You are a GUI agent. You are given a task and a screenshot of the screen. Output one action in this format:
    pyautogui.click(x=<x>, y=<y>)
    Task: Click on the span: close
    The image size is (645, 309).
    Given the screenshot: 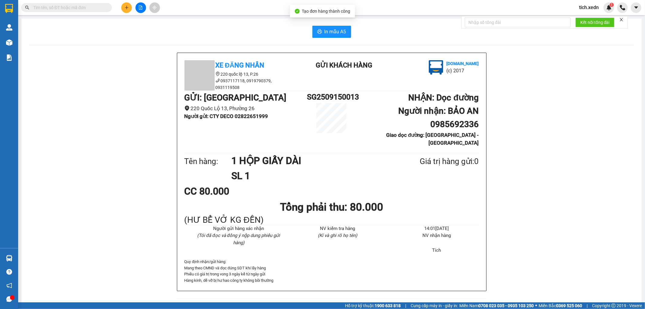 What is the action you would take?
    pyautogui.click(x=622, y=20)
    